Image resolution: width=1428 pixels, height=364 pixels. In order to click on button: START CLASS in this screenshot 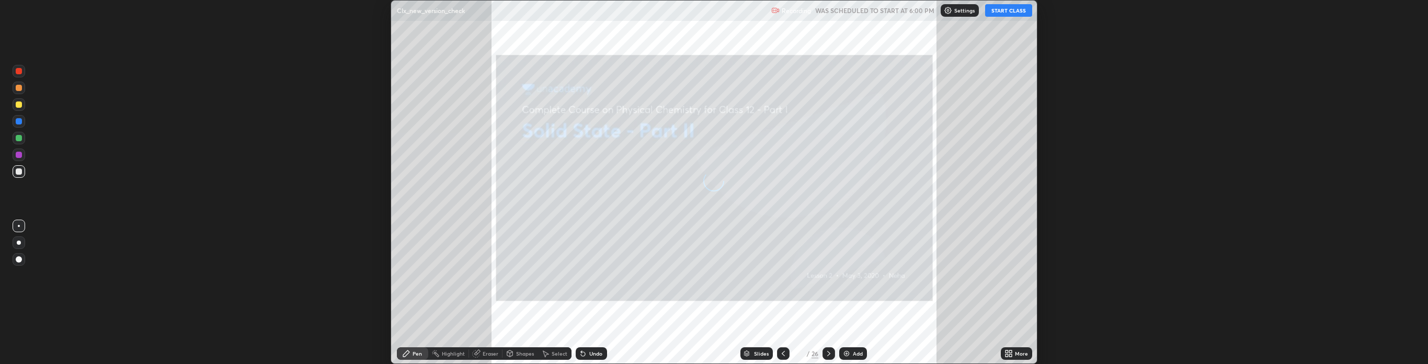, I will do `click(1008, 10)`.